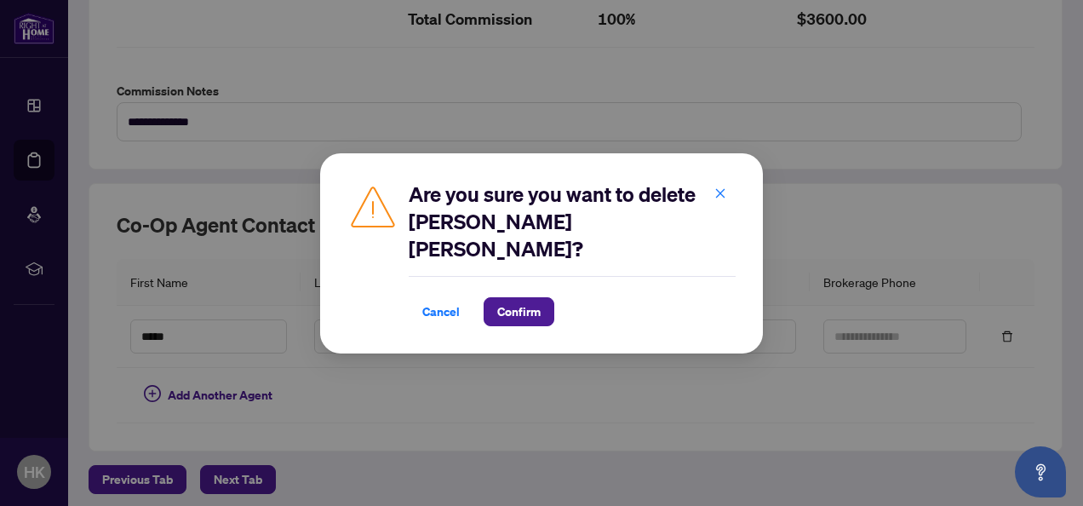 The height and width of the screenshot is (506, 1083). What do you see at coordinates (373, 206) in the screenshot?
I see `img: Caution Icon` at bounding box center [373, 206].